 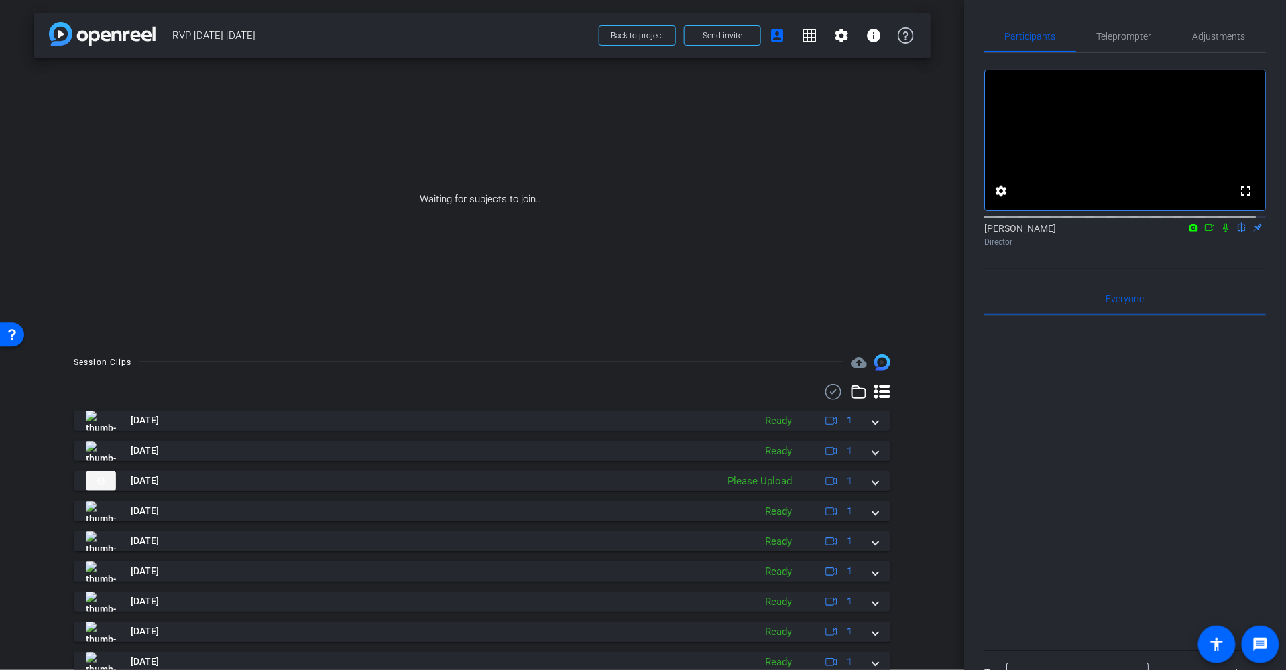 I want to click on span: Send invite, so click(x=722, y=36).